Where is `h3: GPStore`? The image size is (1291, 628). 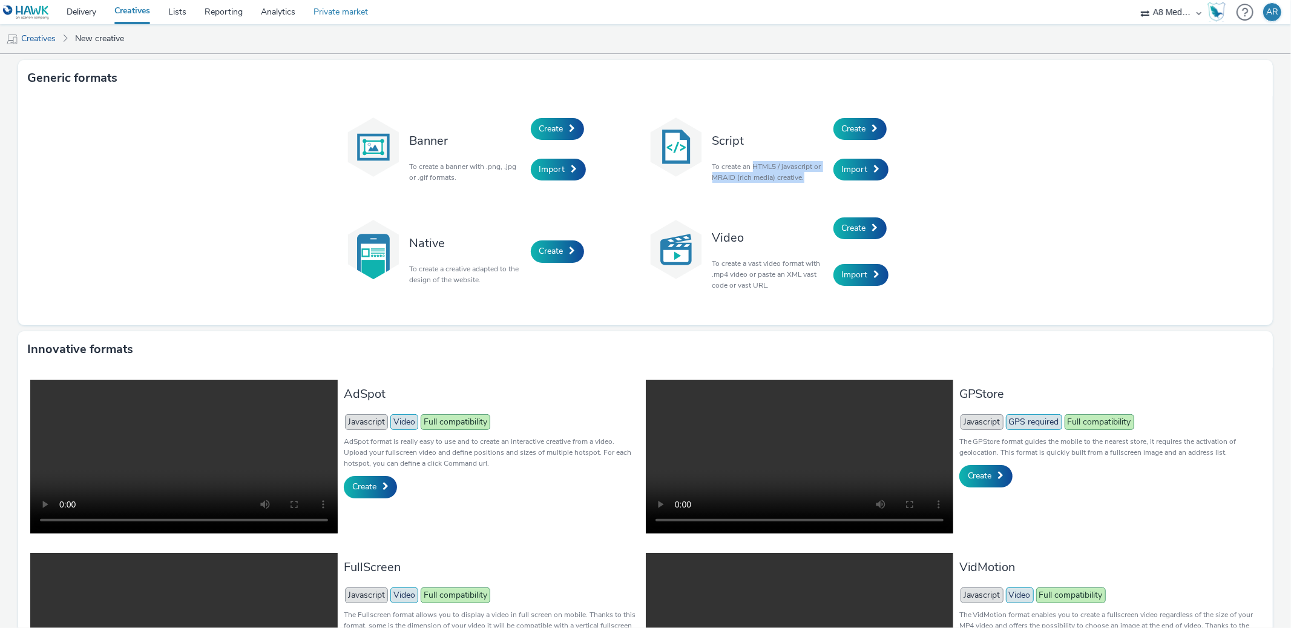
h3: GPStore is located at coordinates (1107, 394).